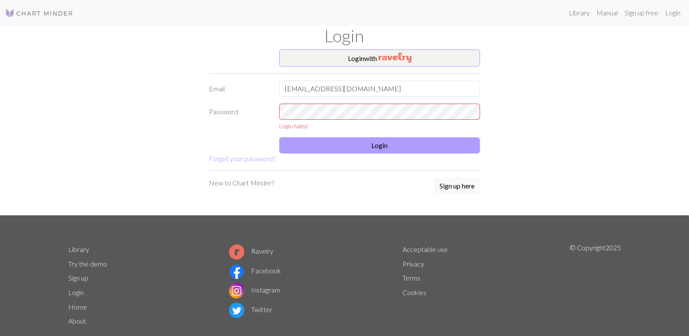 The height and width of the screenshot is (336, 689). What do you see at coordinates (380, 126) in the screenshot?
I see `div: Login failed` at bounding box center [380, 126].